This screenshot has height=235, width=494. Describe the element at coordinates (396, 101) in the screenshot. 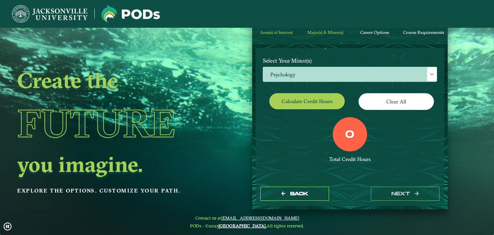

I see `button: Clear All` at that location.